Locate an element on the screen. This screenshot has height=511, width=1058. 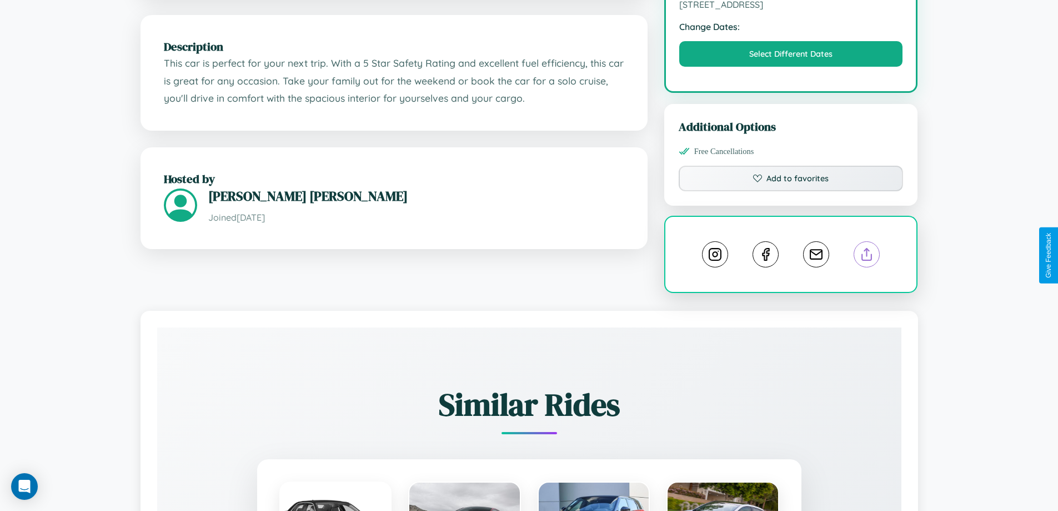
button: Add to favorites is located at coordinates (791, 178).